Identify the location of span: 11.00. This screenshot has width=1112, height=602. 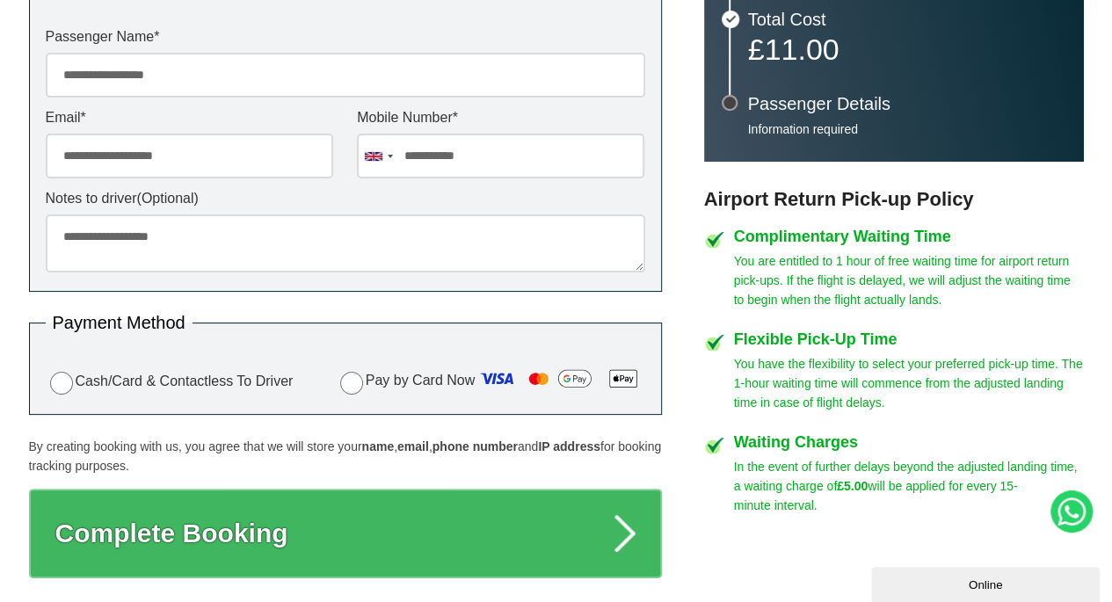
(801, 49).